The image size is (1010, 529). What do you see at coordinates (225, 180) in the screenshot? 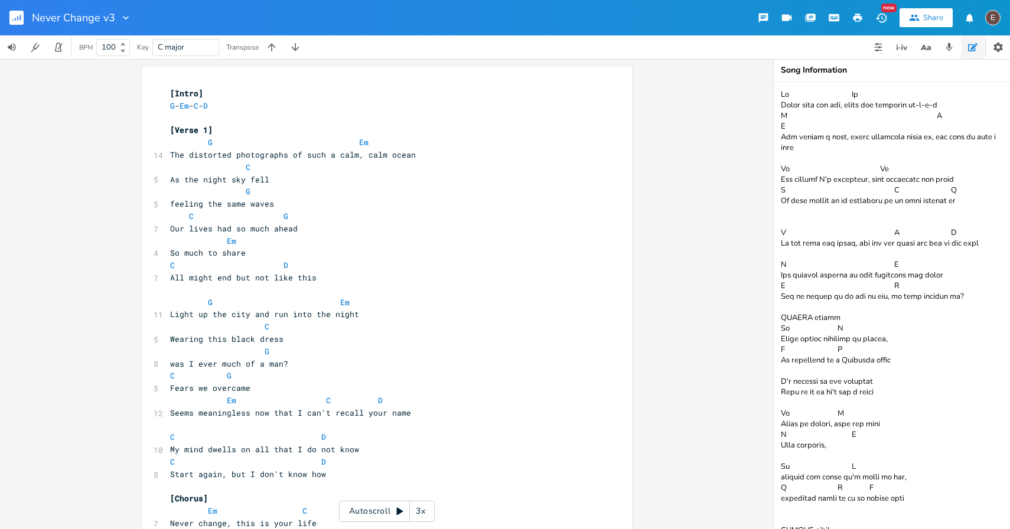
I see `span: As the night sky fell` at bounding box center [225, 180].